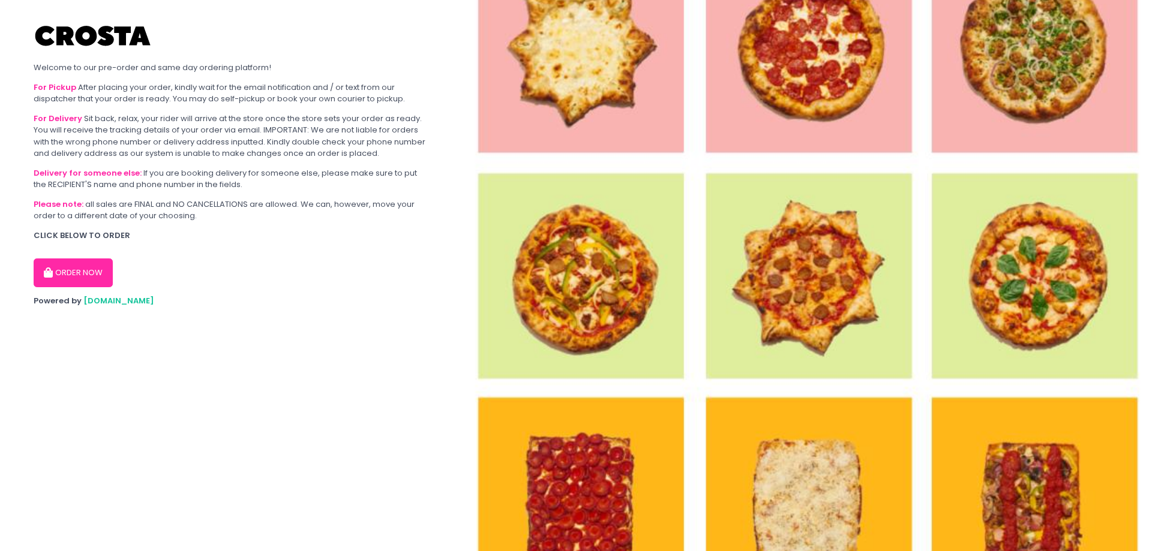 The image size is (1152, 551). Describe the element at coordinates (230, 236) in the screenshot. I see `div: CLICK BELOW TO ORDER` at that location.